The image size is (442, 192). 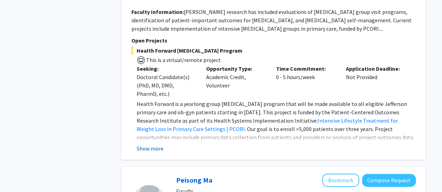 I want to click on button: Show more, so click(x=150, y=149).